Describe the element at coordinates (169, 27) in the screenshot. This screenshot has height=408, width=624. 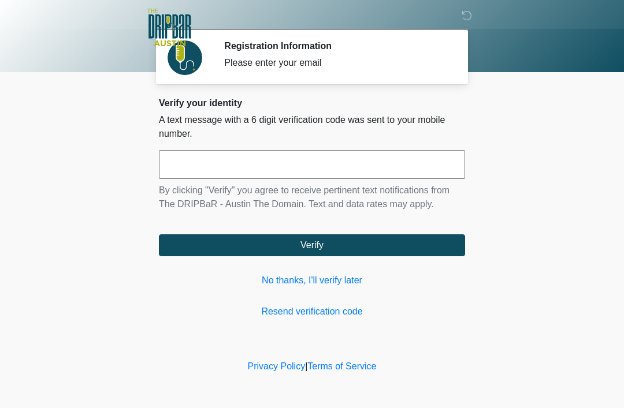
I see `img: The DRIPBaR - Austin The Domain Logo` at that location.